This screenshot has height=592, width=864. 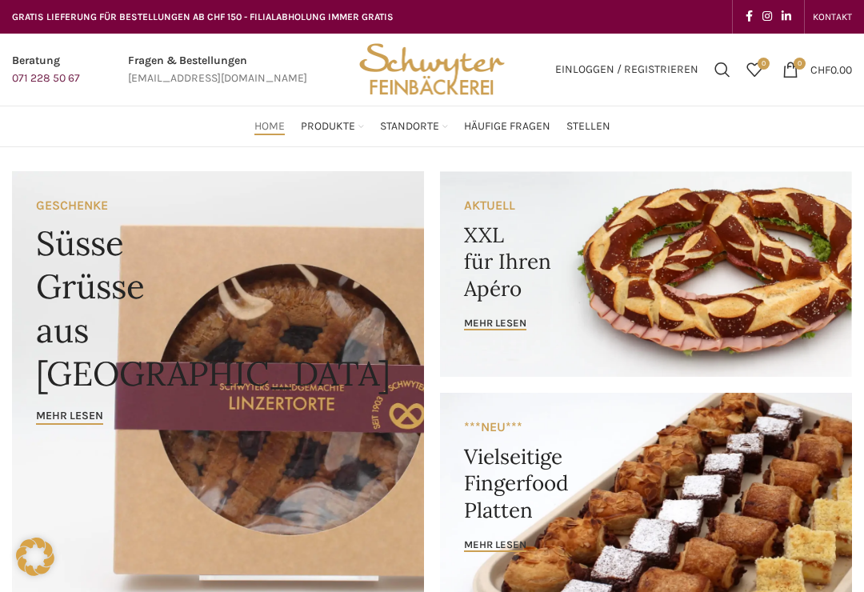 What do you see at coordinates (754, 70) in the screenshot?
I see `div: Meine Wunschliste` at bounding box center [754, 70].